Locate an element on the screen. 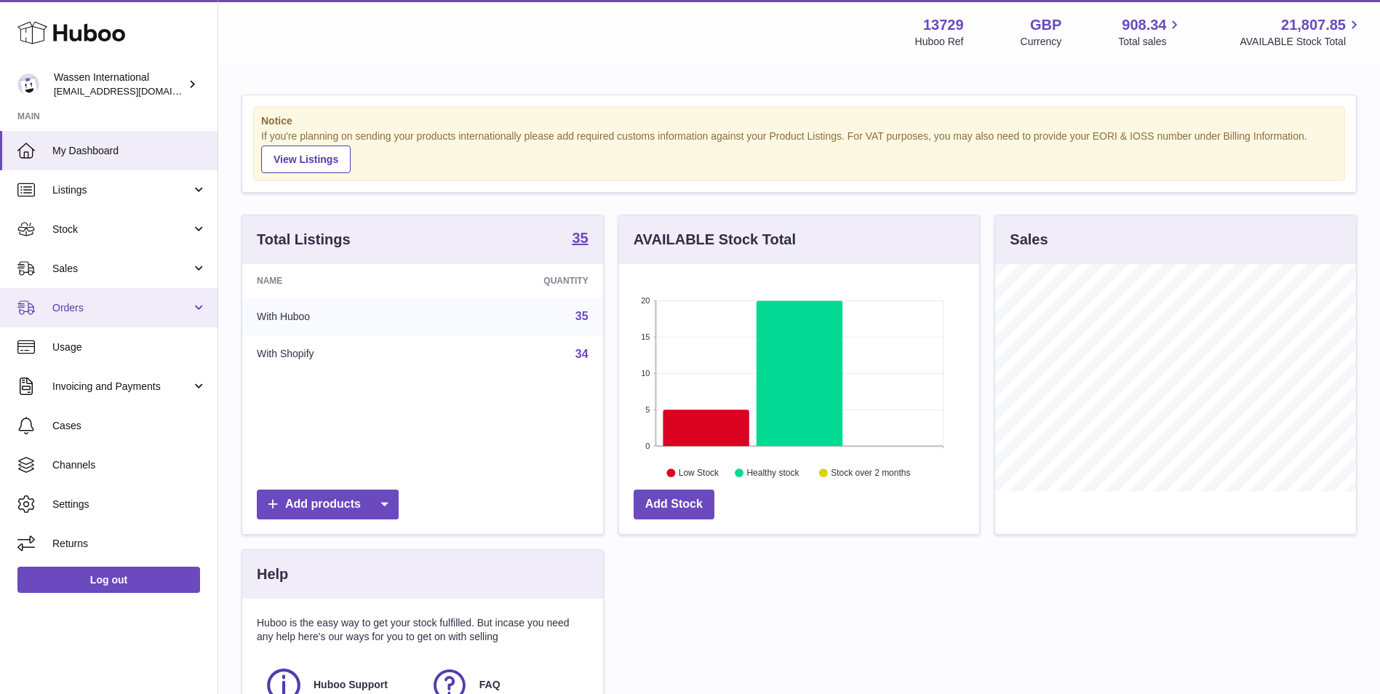 The image size is (1380, 694). text: 10 is located at coordinates (645, 373).